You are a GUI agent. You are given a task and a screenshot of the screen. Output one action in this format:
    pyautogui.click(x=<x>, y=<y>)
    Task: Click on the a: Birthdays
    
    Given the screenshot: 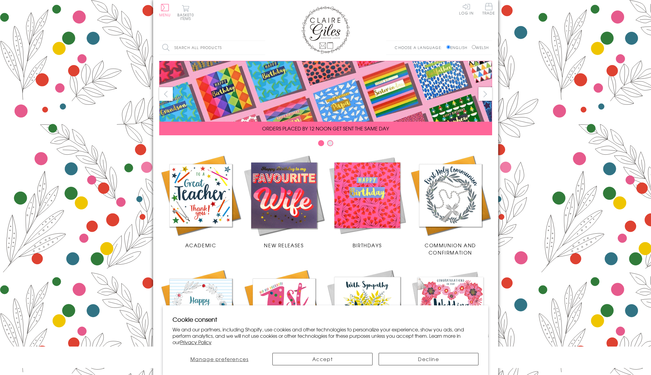 What is the action you would take?
    pyautogui.click(x=367, y=201)
    